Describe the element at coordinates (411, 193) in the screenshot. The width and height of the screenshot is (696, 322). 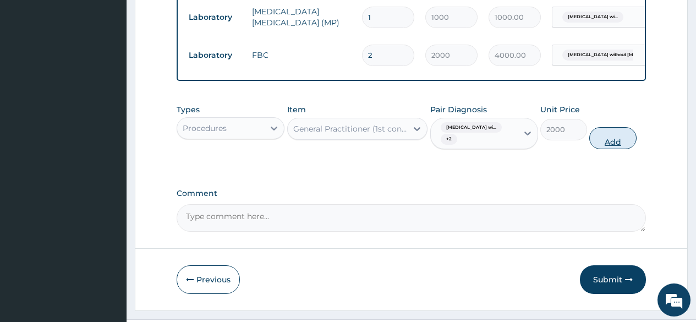
I see `label: Comment` at that location.